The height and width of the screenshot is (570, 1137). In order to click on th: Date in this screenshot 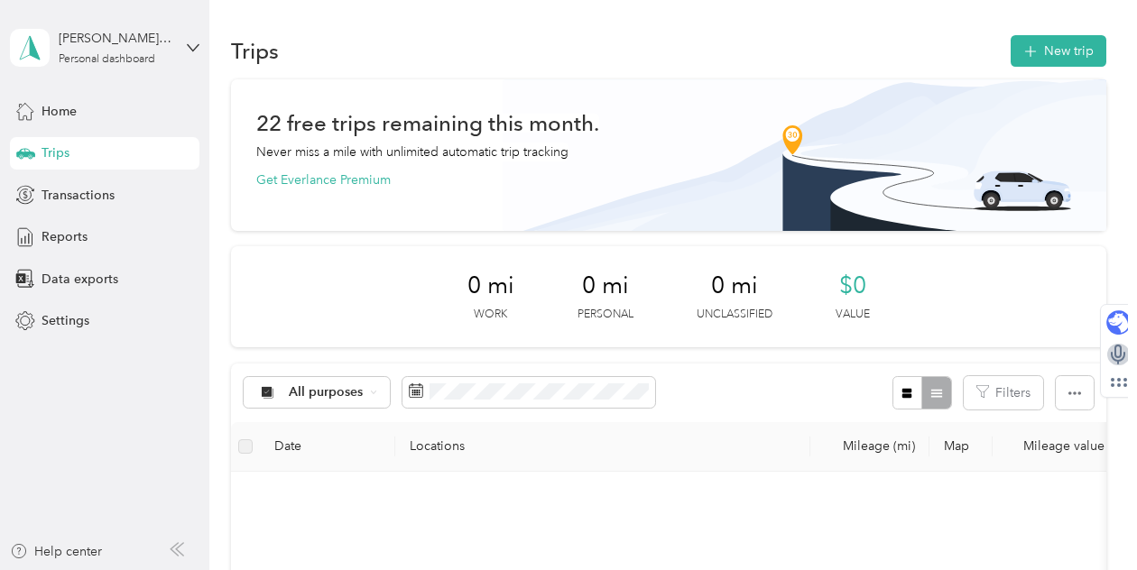, I will do `click(328, 447)`.